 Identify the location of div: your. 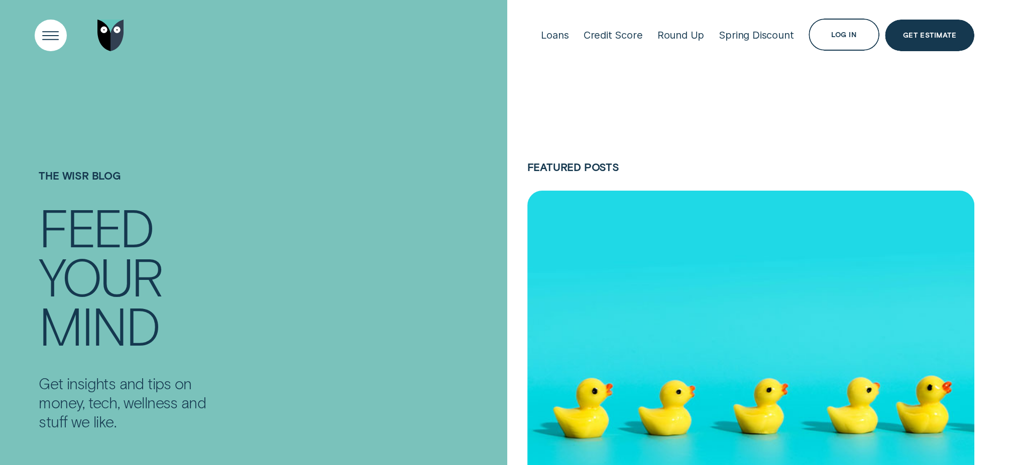
(100, 276).